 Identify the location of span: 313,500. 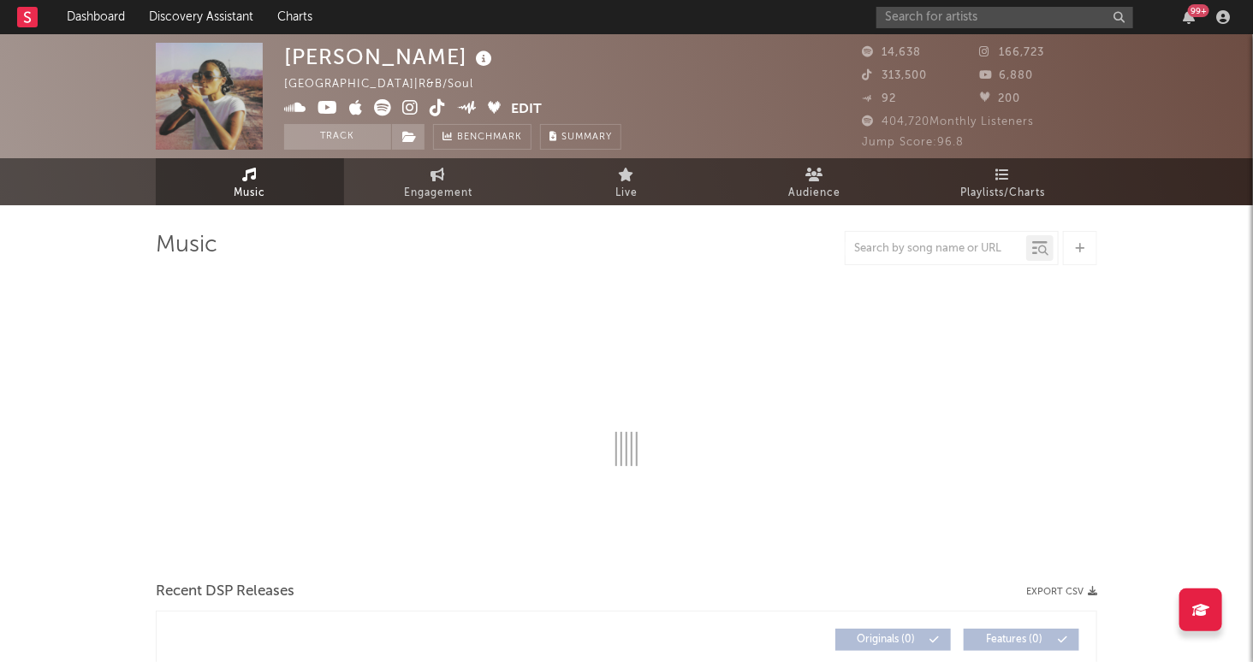
(894, 75).